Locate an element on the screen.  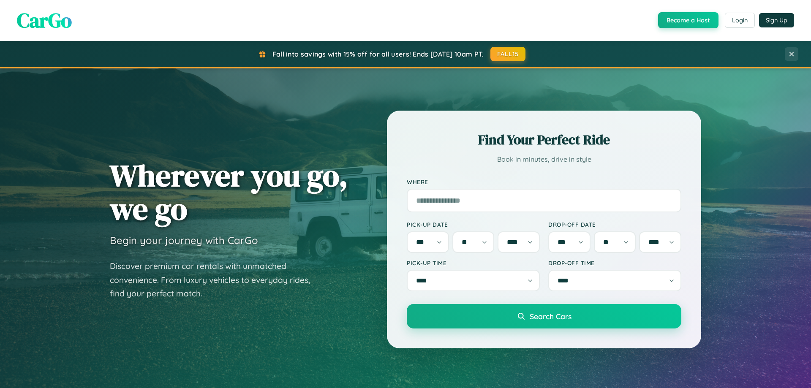
label: Drop-off Date is located at coordinates (614, 224).